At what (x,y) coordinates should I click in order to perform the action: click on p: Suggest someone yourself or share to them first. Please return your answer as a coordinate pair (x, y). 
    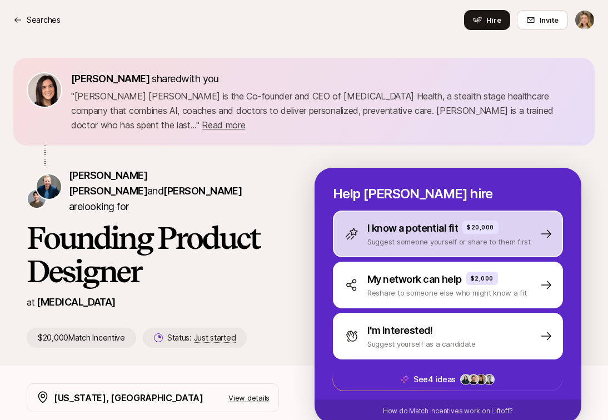
    Looking at the image, I should click on (449, 242).